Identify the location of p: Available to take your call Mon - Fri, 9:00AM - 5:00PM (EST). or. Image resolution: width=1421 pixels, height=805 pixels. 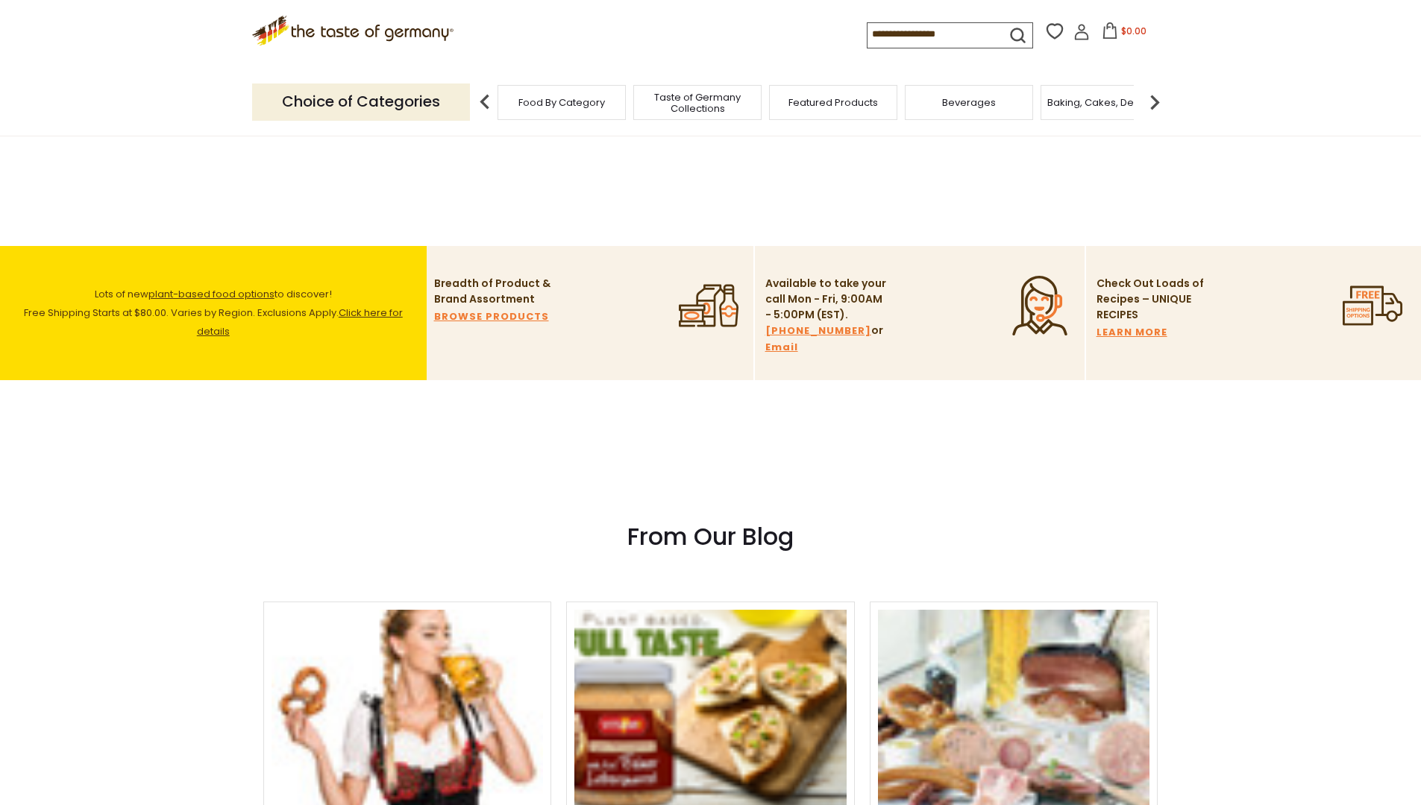
(826, 315).